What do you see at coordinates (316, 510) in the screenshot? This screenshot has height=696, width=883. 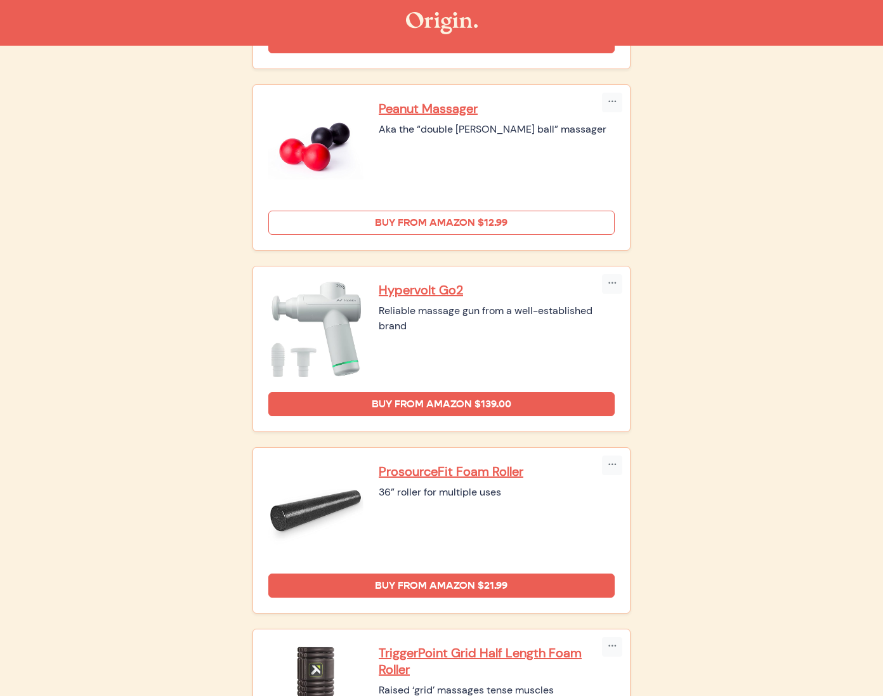 I see `img: ProsourceFit Foam Roller` at bounding box center [316, 510].